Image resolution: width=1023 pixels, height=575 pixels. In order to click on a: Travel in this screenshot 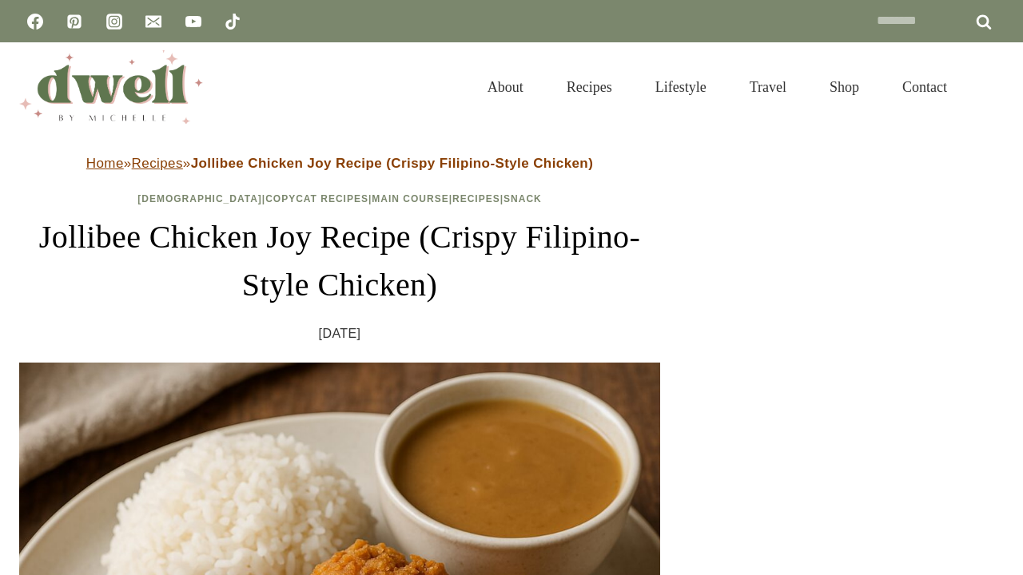, I will do `click(768, 87)`.